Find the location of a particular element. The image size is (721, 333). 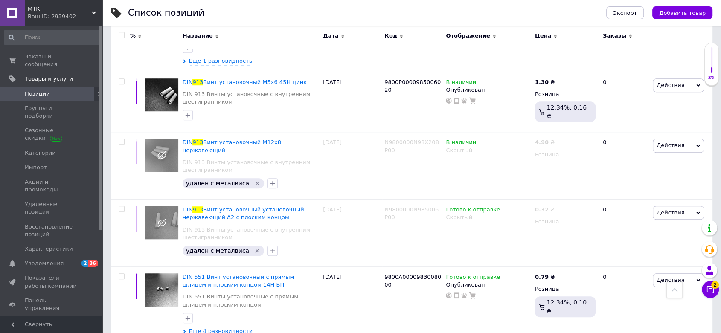

span: Товары и услуги is located at coordinates (49, 79).